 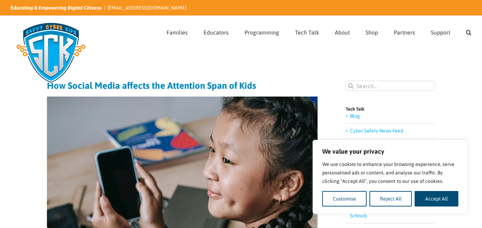 I want to click on a: Families, so click(x=177, y=31).